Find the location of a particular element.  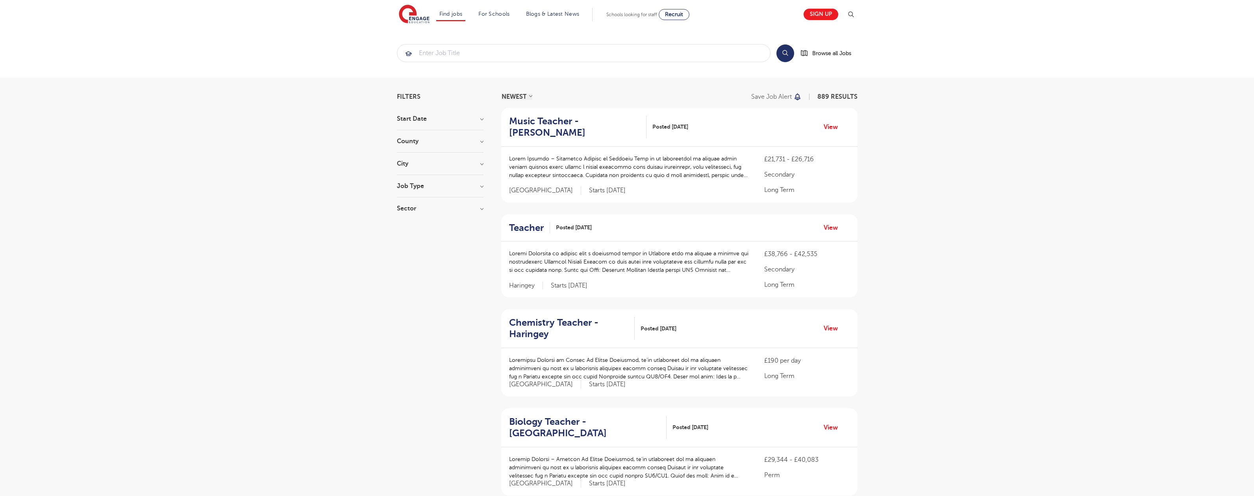

a: Blogs & Latest News is located at coordinates (553, 14).